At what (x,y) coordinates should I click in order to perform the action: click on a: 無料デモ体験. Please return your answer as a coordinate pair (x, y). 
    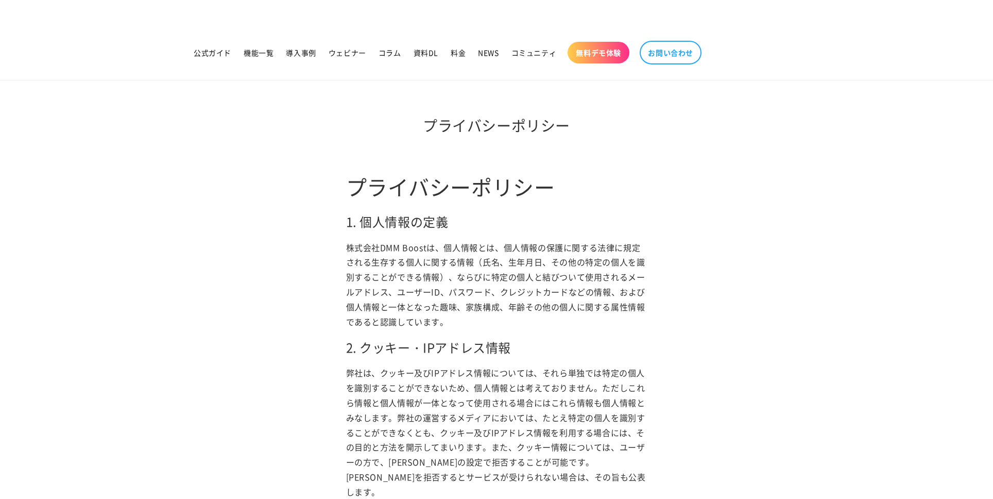
    Looking at the image, I should click on (599, 53).